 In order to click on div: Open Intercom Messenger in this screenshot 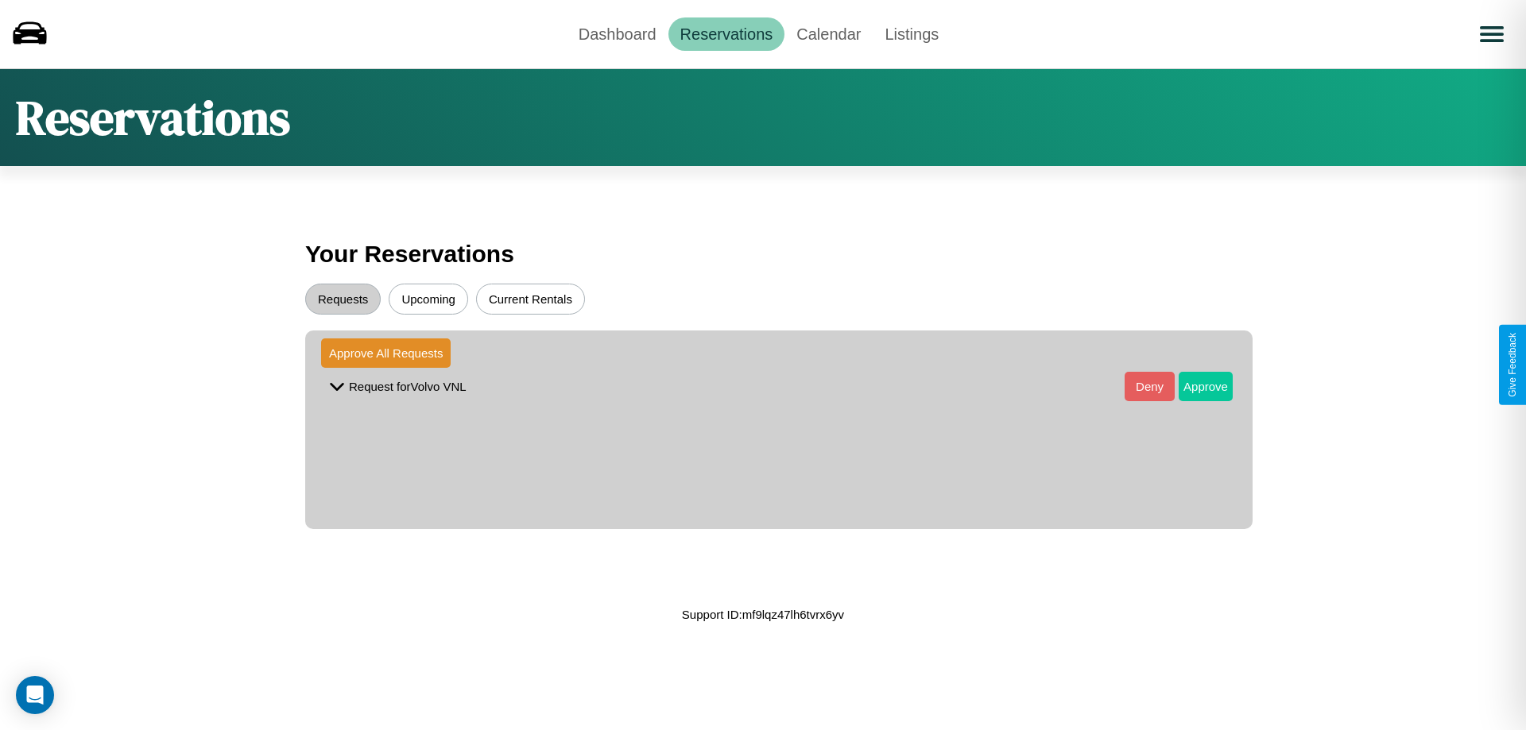, I will do `click(35, 695)`.